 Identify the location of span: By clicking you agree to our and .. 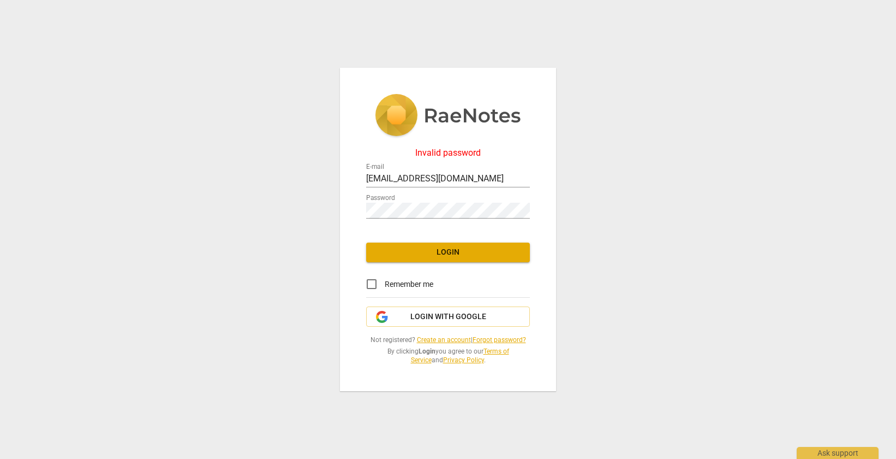
(448, 355).